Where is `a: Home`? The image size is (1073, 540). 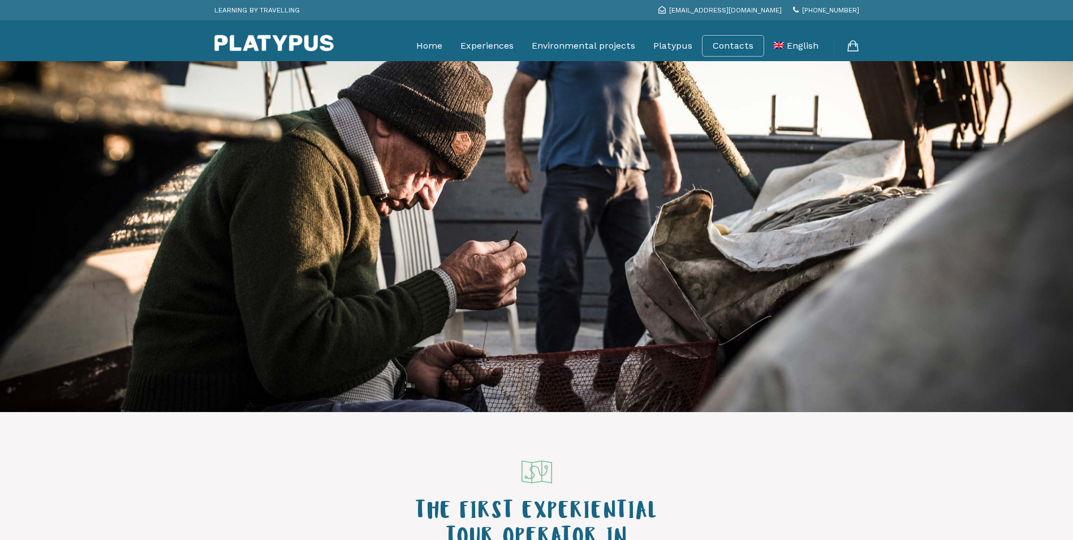
a: Home is located at coordinates (429, 46).